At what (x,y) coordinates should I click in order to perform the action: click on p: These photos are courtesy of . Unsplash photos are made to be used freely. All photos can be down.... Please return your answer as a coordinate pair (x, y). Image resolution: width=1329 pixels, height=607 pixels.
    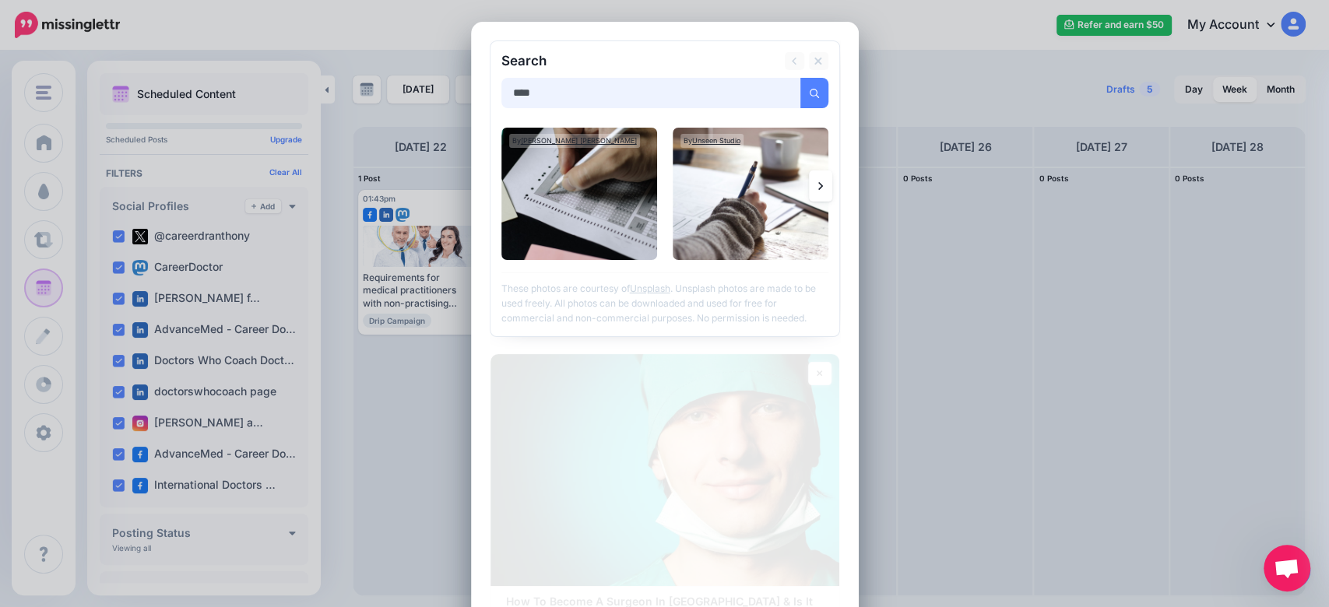
    Looking at the image, I should click on (665, 299).